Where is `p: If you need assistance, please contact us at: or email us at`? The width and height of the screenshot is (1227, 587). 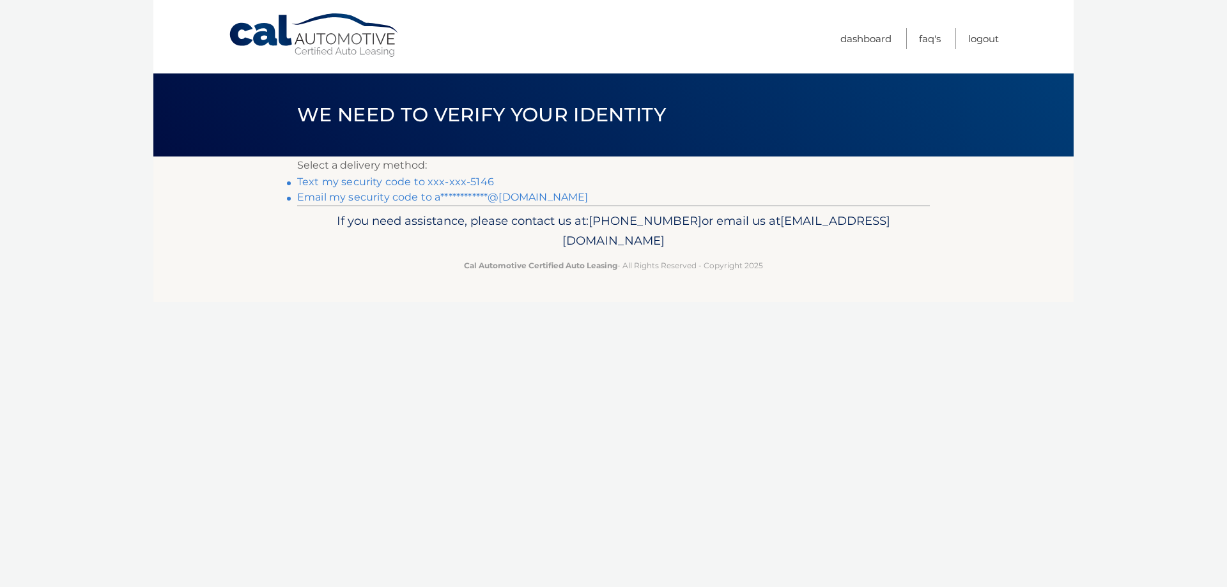
p: If you need assistance, please contact us at: or email us at is located at coordinates (614, 231).